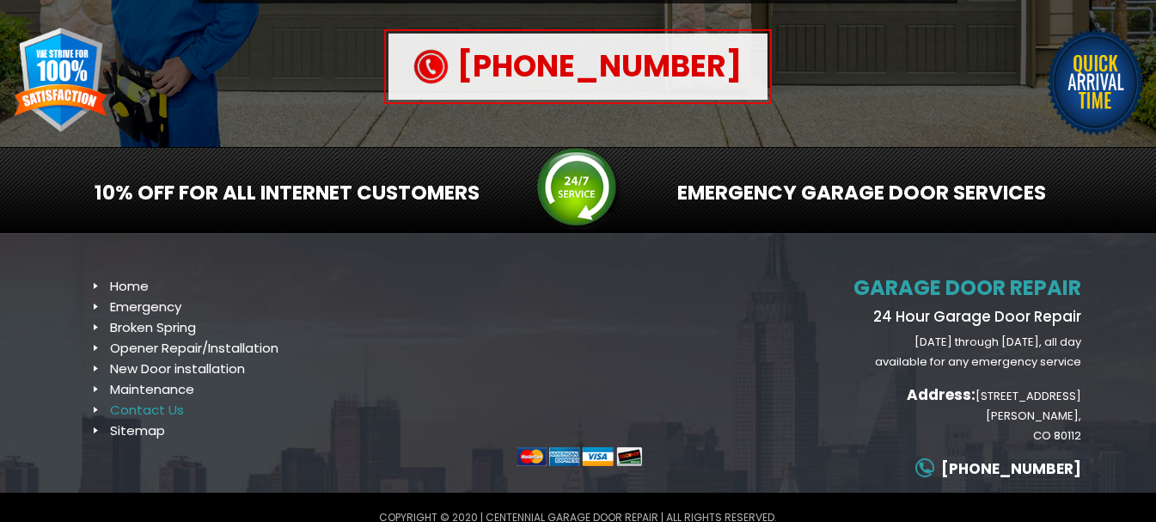 Image resolution: width=1156 pixels, height=522 pixels. I want to click on a: New Door installation, so click(177, 368).